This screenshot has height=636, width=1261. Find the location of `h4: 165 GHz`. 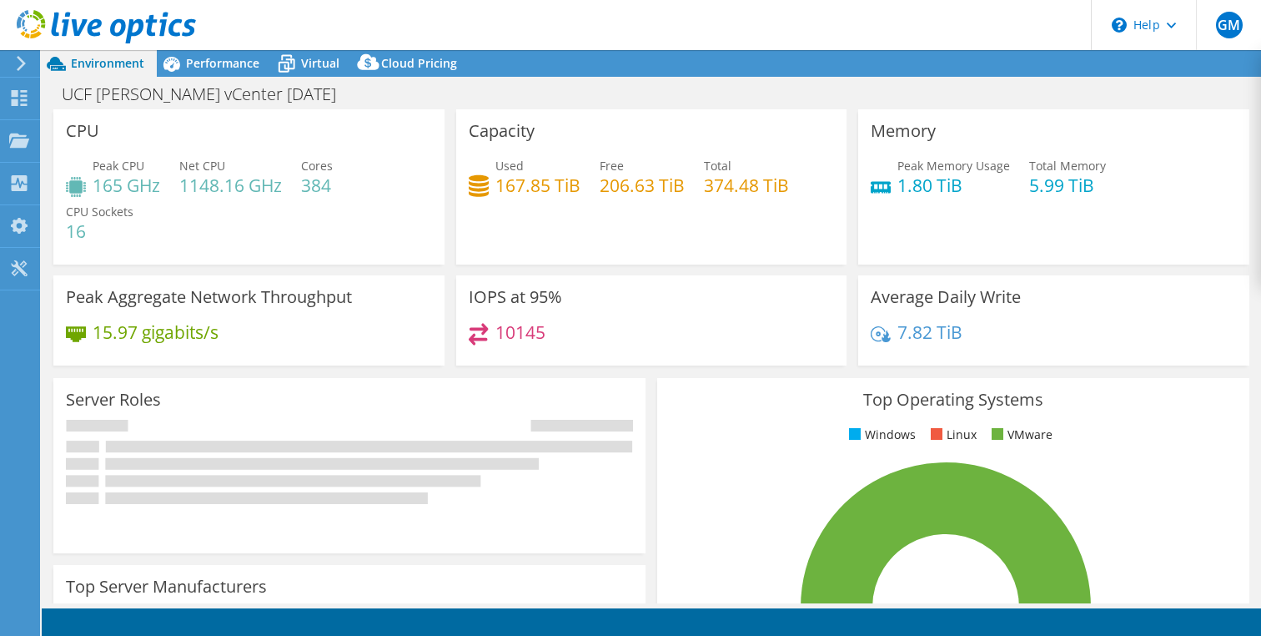

h4: 165 GHz is located at coordinates (126, 185).